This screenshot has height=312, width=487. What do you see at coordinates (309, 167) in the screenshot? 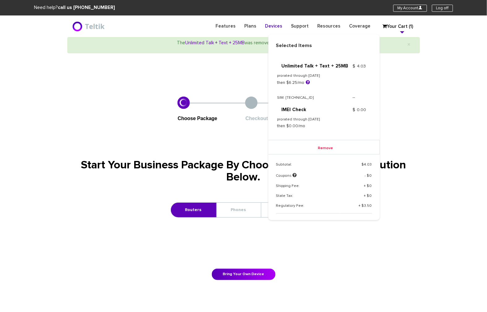
I see `td: Subtotal:` at bounding box center [309, 167].